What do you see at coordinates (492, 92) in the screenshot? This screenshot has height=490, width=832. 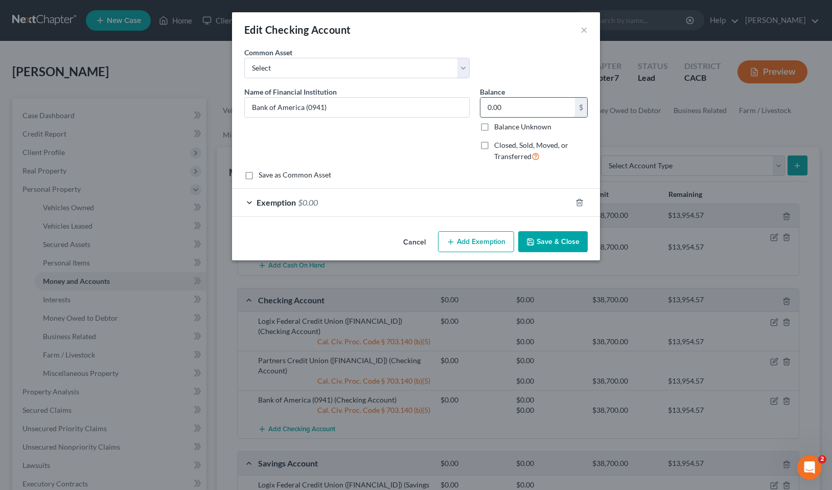 I see `label: Balance` at bounding box center [492, 92].